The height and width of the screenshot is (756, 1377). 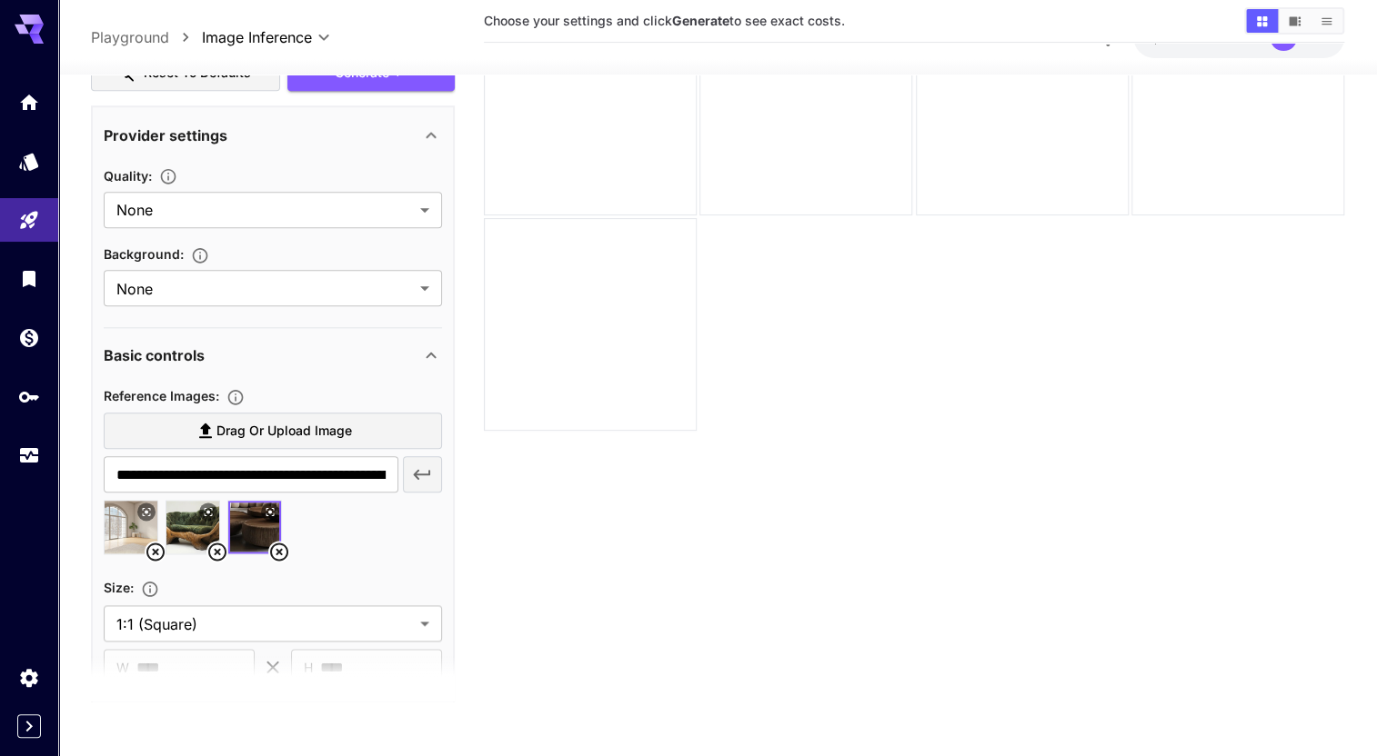 I want to click on span: Image Inference, so click(x=256, y=37).